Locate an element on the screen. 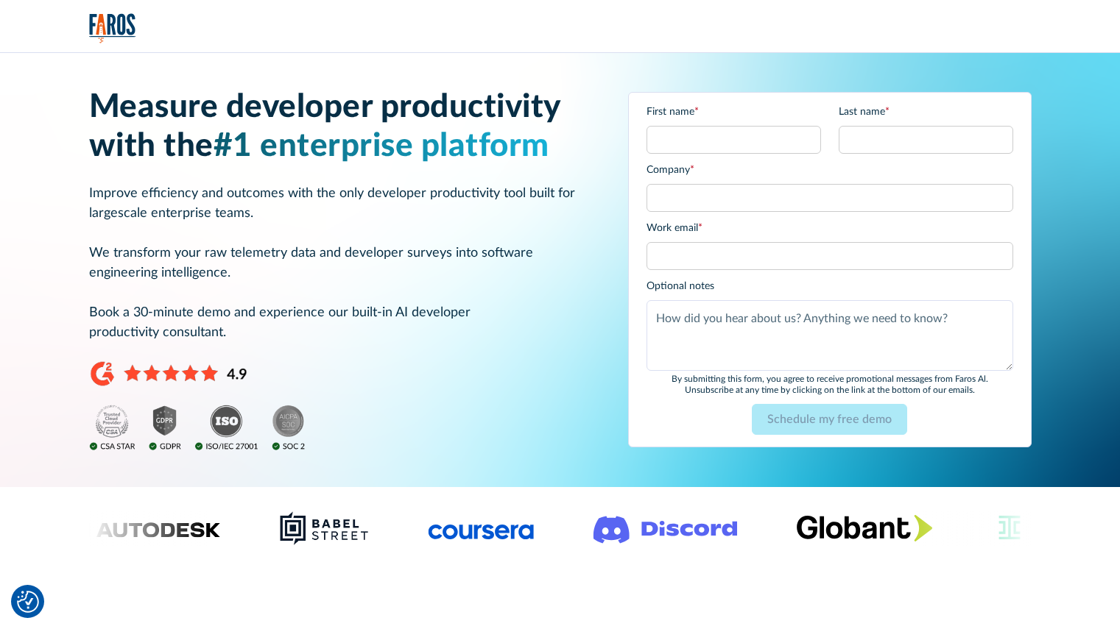 The image size is (1120, 629). label: Work email is located at coordinates (830, 228).